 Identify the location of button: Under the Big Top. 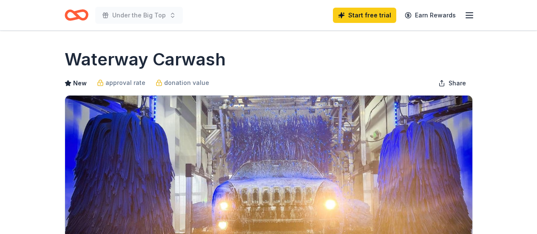
(139, 15).